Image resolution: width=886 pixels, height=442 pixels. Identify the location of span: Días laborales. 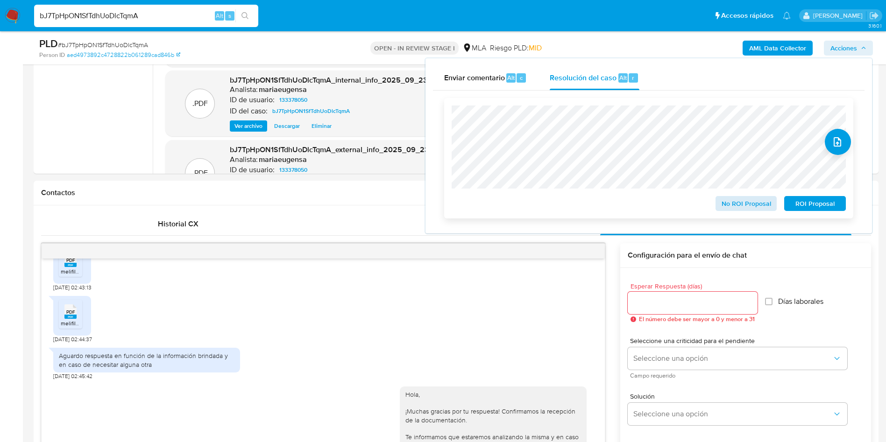
(801, 302).